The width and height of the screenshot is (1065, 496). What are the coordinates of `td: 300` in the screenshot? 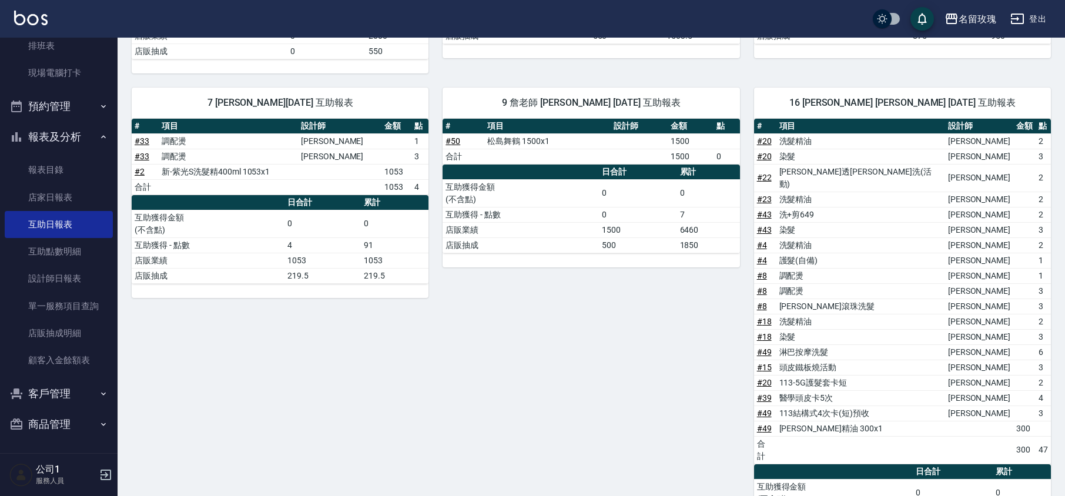 It's located at (1024, 449).